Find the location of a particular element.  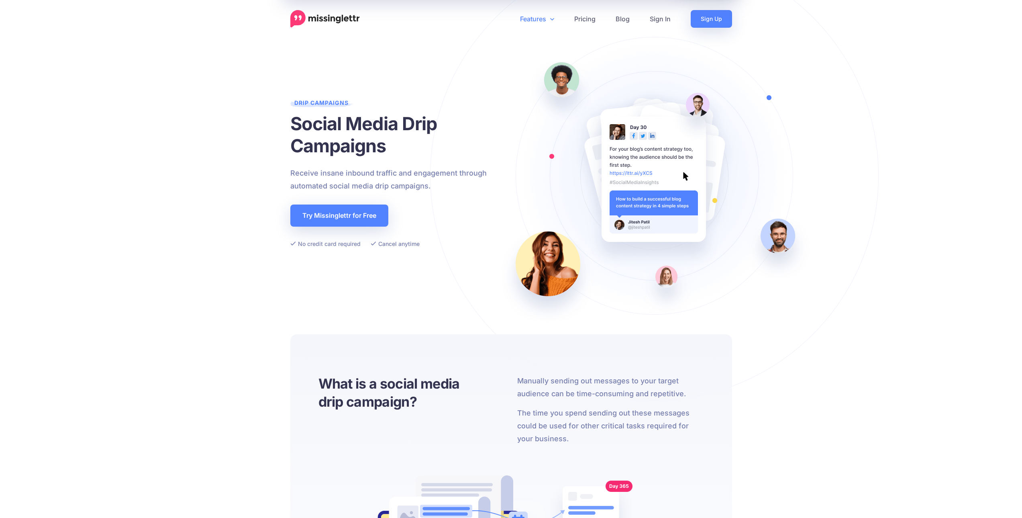

a: Sign Up is located at coordinates (712, 19).